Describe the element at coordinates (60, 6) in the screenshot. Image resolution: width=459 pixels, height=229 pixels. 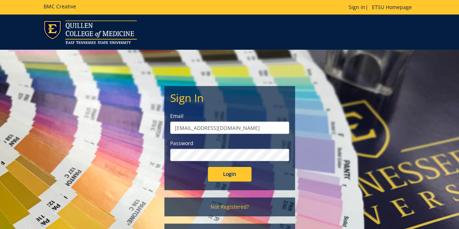
I see `h5: BMC Creative` at that location.